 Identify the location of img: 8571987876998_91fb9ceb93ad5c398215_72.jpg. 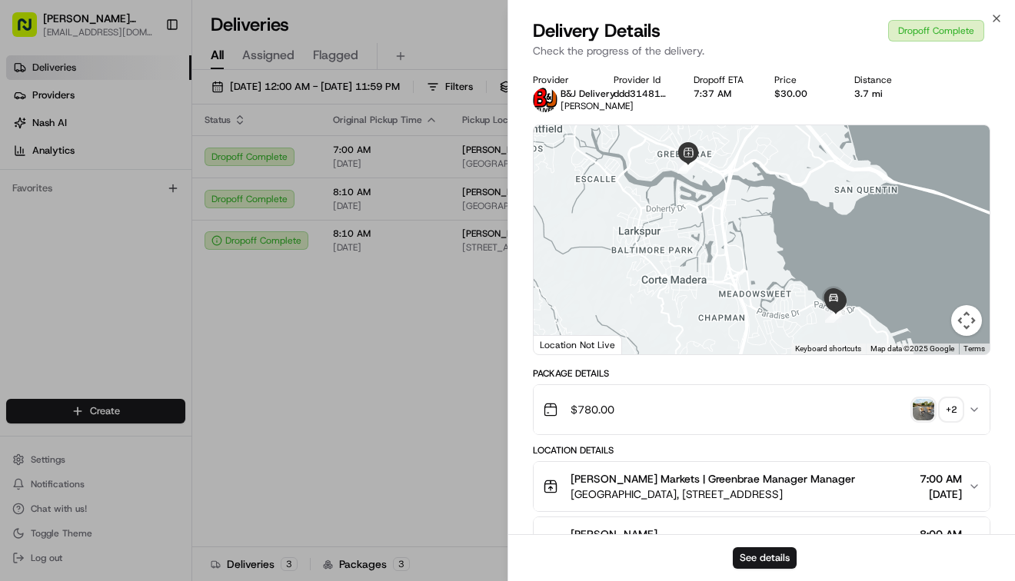
(46, 161).